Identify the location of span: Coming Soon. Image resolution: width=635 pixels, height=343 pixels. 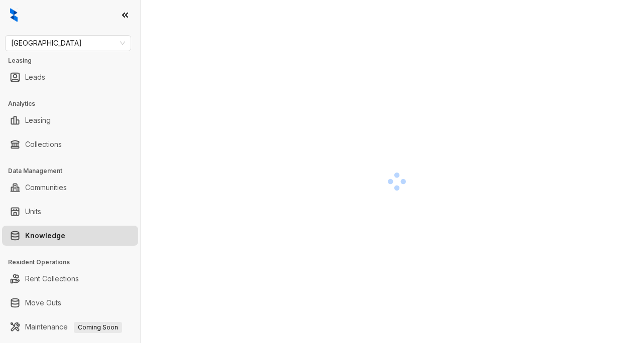
(98, 328).